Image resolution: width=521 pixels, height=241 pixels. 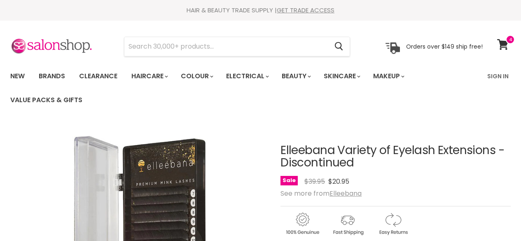 What do you see at coordinates (289, 180) in the screenshot?
I see `span: Sale` at bounding box center [289, 180].